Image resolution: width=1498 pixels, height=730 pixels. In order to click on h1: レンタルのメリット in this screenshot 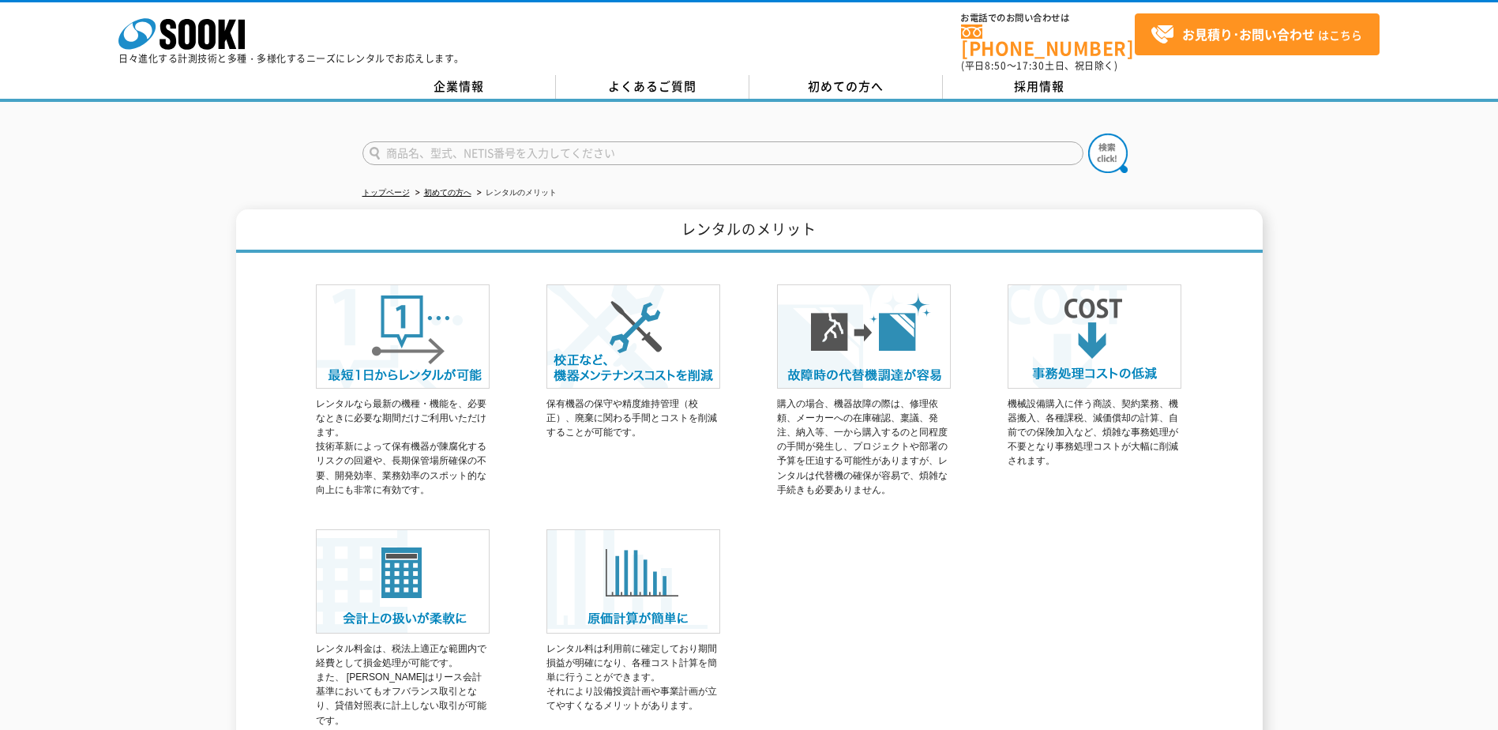, I will do `click(750, 231)`.